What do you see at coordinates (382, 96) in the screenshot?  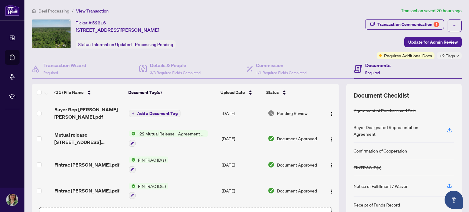 I see `span: Document Checklist` at bounding box center [382, 96].